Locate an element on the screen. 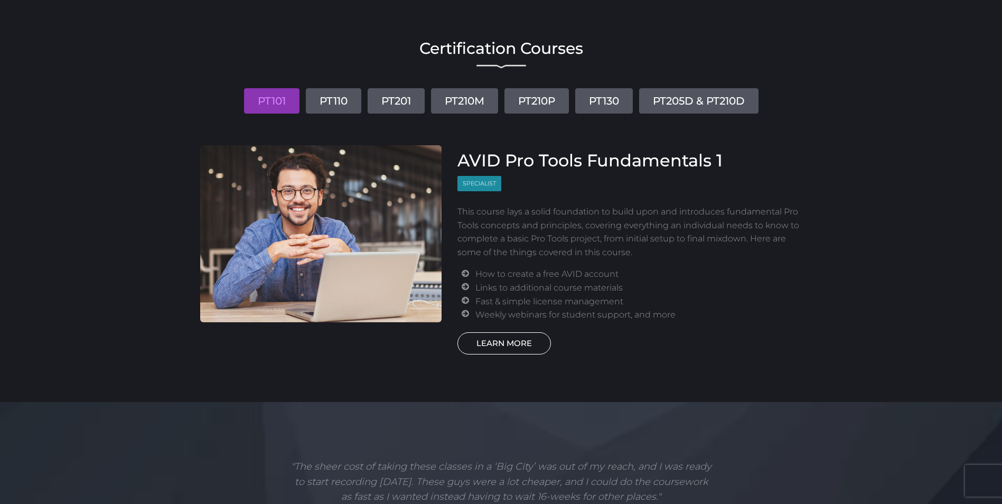 The image size is (1002, 504). a: PT205D & PT210D is located at coordinates (698, 101).